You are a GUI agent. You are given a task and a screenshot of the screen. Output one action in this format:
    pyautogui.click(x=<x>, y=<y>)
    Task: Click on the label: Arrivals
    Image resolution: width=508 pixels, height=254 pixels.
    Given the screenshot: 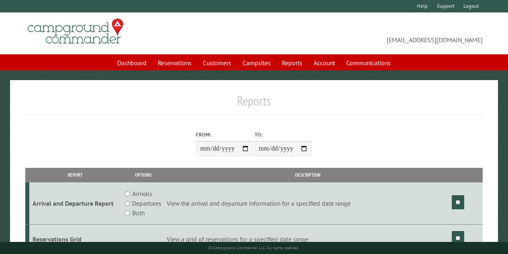 What is the action you would take?
    pyautogui.click(x=142, y=193)
    